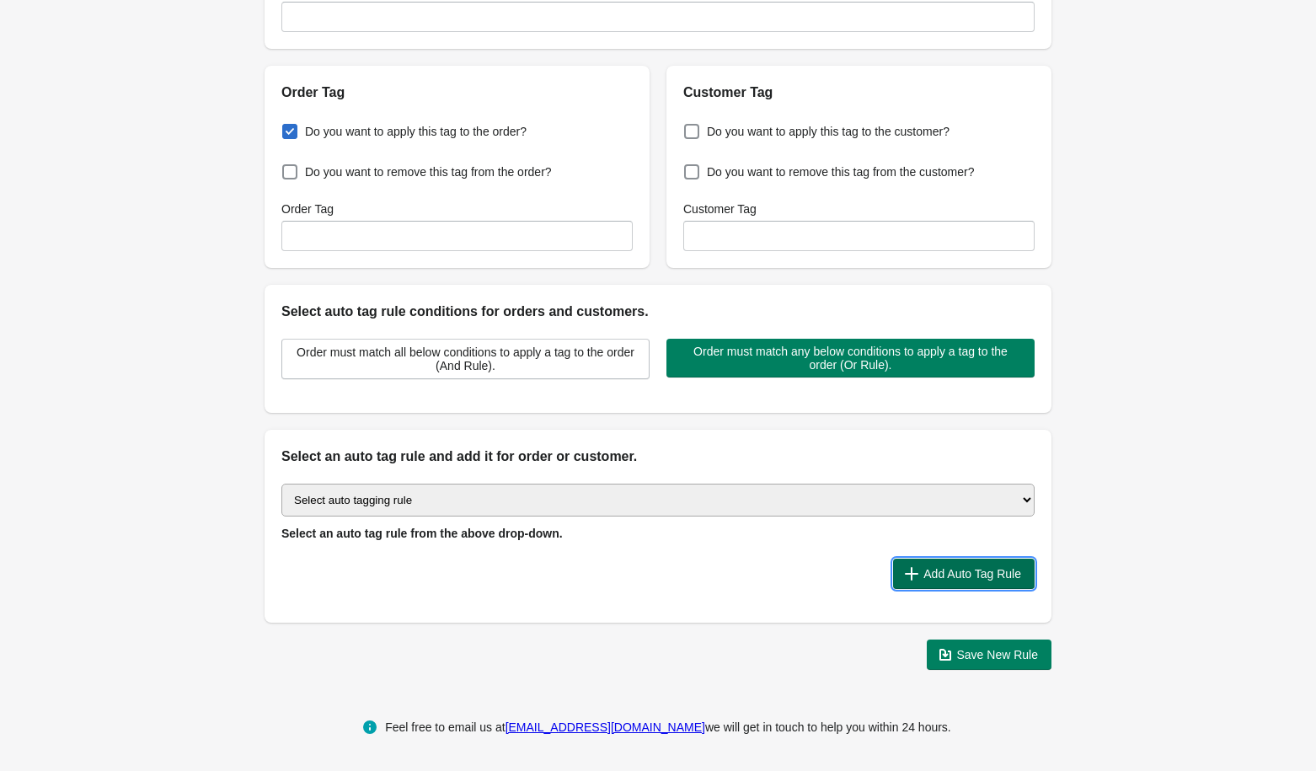 The width and height of the screenshot is (1316, 771). I want to click on label: Order Tag, so click(308, 209).